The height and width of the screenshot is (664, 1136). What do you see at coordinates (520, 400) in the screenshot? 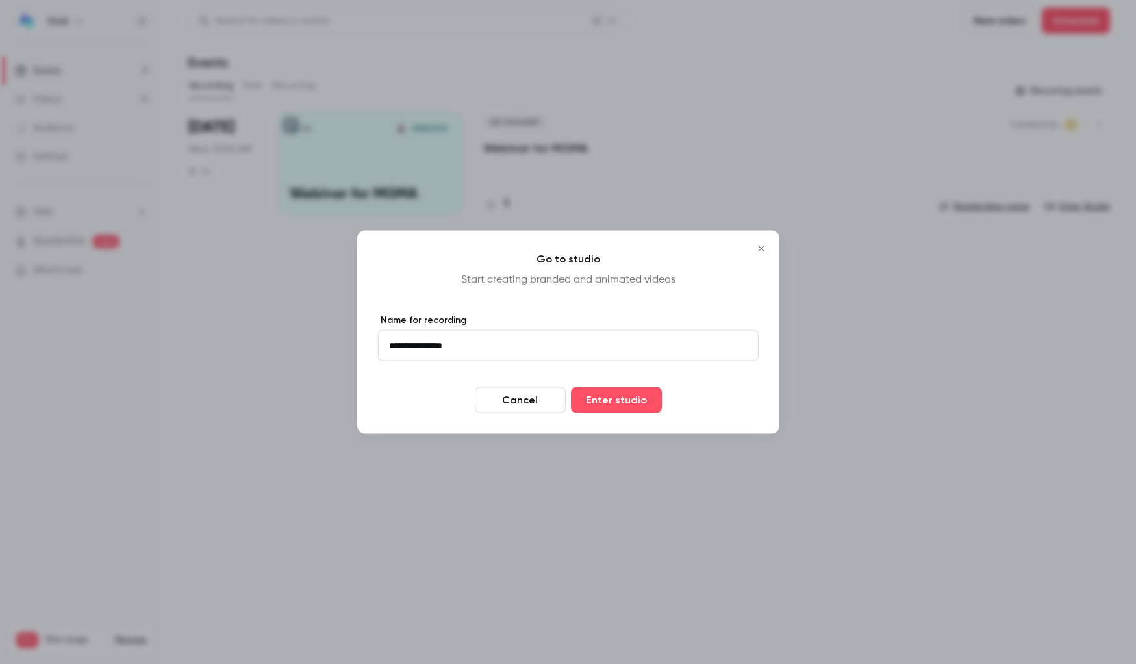
I see `button: Cancel` at bounding box center [520, 400].